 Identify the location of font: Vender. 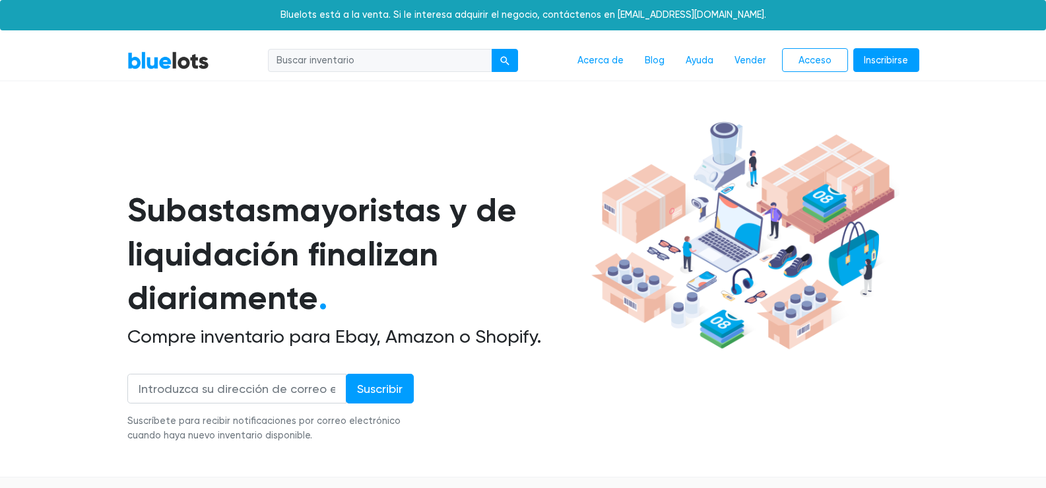
(750, 60).